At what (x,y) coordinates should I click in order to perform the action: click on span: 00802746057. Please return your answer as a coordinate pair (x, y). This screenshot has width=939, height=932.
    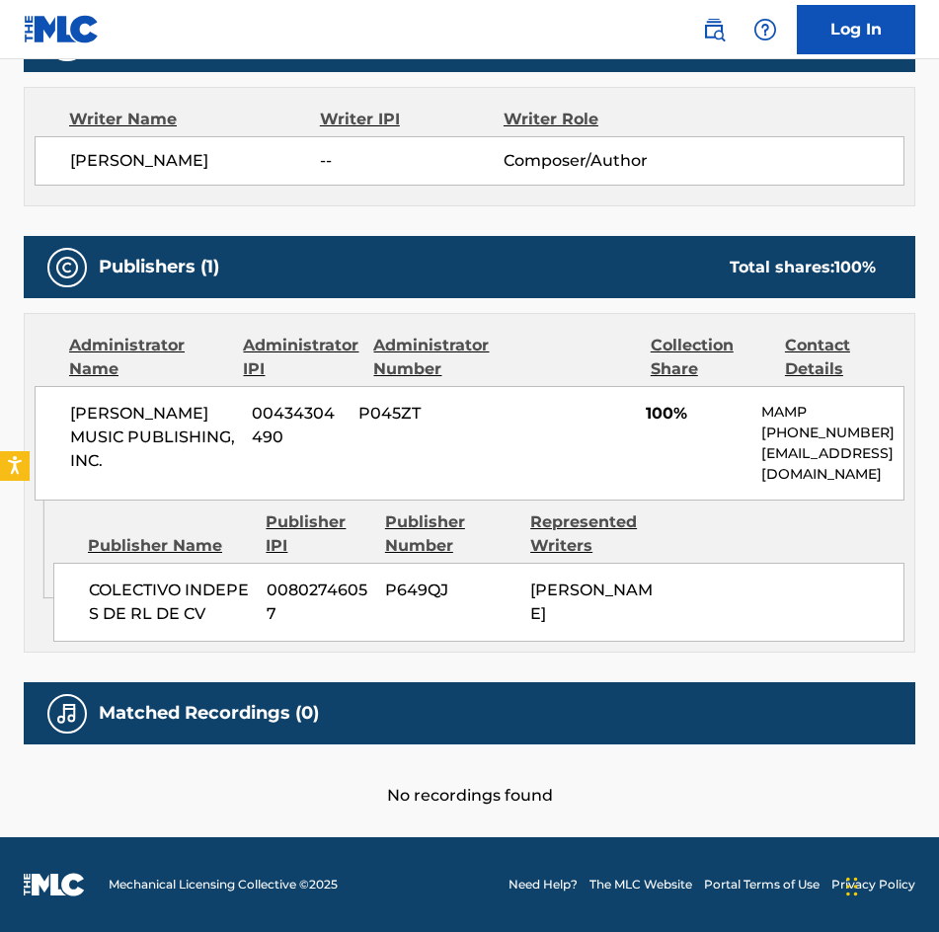
    Looking at the image, I should click on (318, 602).